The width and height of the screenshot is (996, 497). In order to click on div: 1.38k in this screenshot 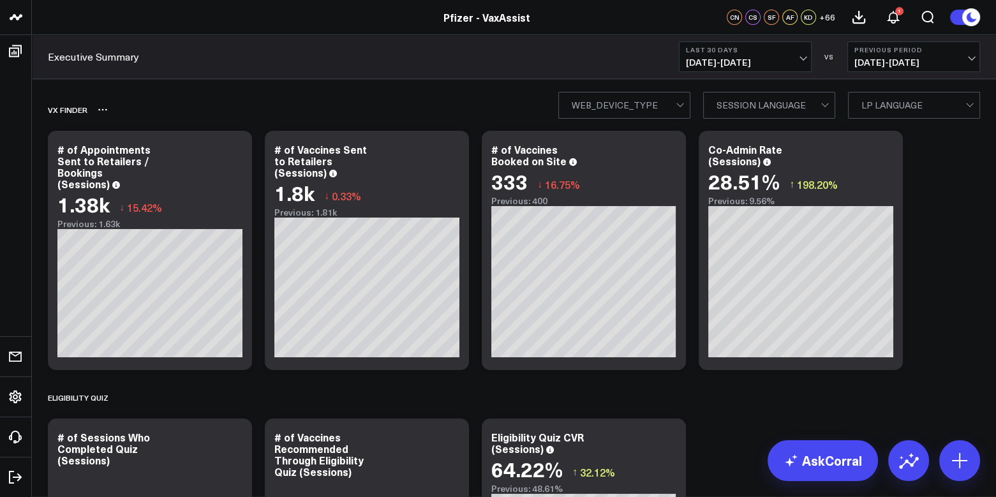, I will do `click(84, 204)`.